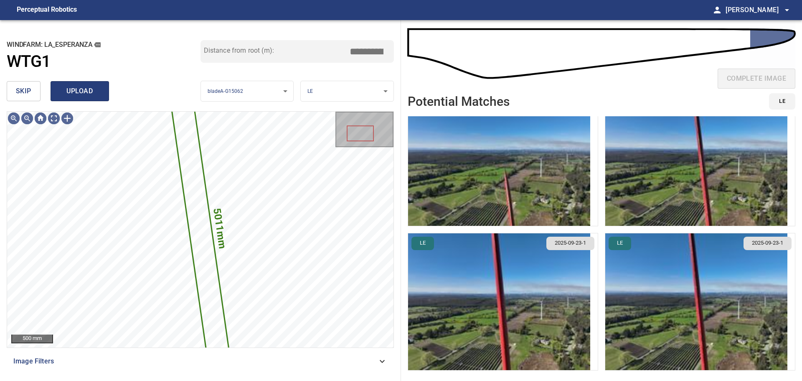  I want to click on a: WTG1, so click(104, 61).